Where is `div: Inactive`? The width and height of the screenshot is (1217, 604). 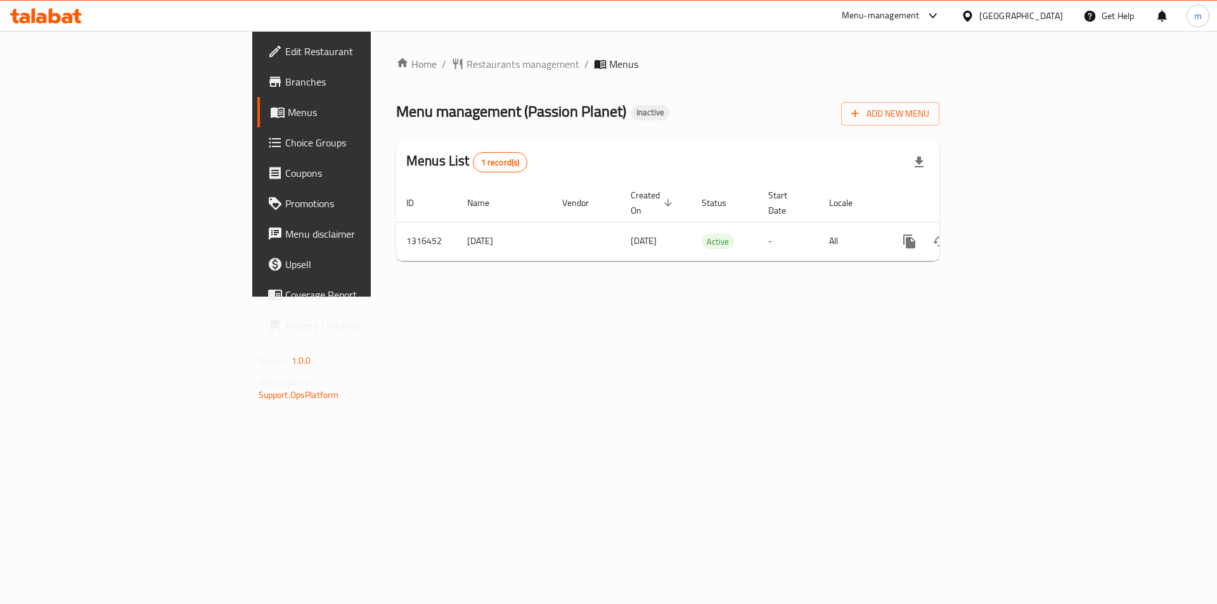
div: Inactive is located at coordinates (650, 113).